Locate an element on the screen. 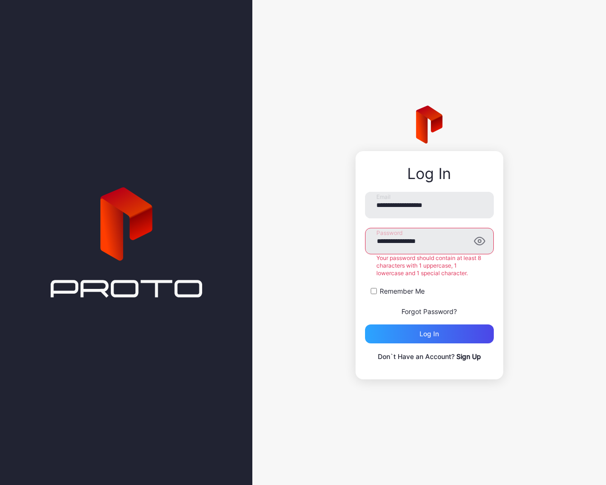 This screenshot has width=606, height=485. a: Sign Up is located at coordinates (469, 356).